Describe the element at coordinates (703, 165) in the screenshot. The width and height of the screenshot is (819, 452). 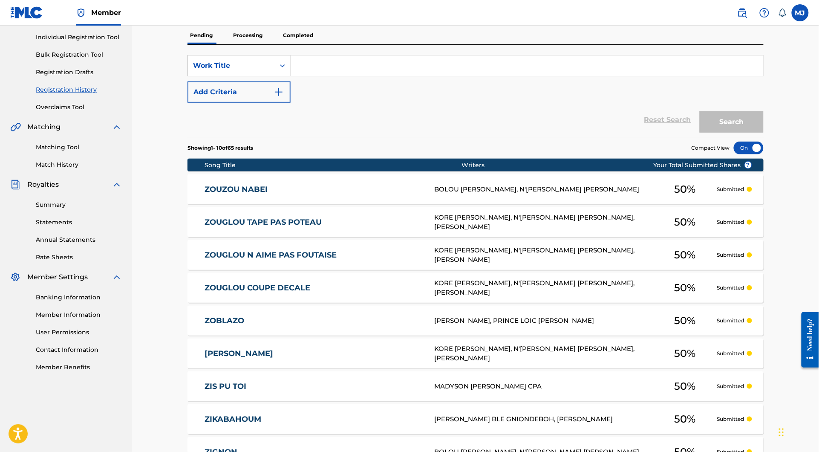
I see `span: Your Total Submitted Shares` at that location.